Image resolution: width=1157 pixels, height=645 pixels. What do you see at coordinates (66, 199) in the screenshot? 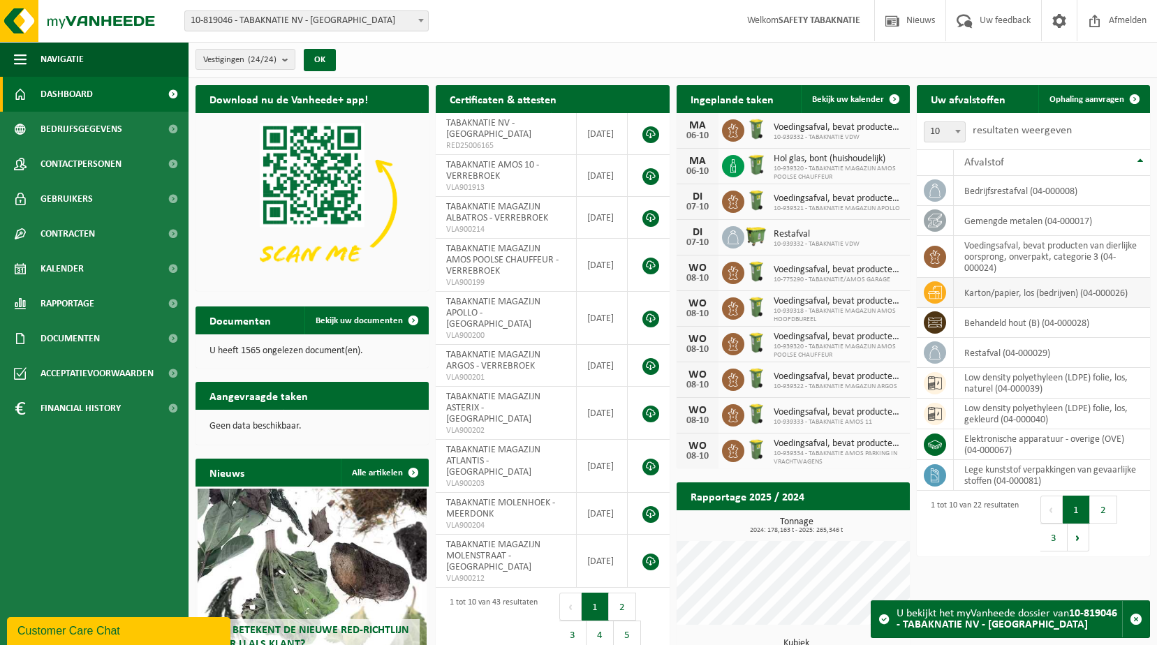
I see `span: Gebruikers` at bounding box center [66, 199].